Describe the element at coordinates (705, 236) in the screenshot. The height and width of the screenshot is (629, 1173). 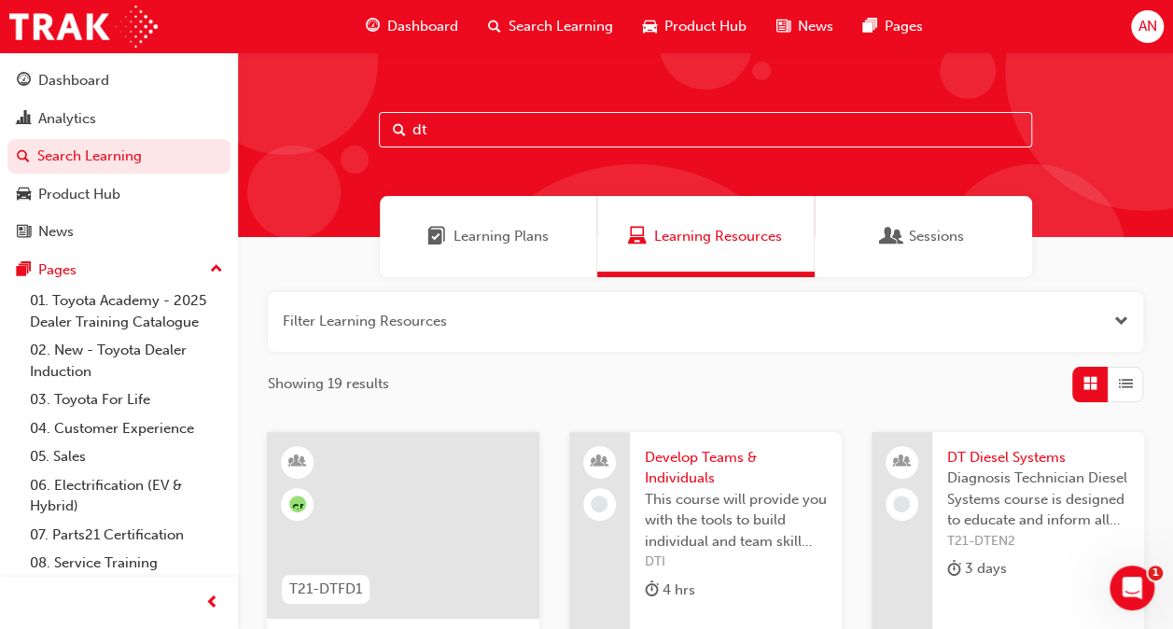
I see `a: Learning ResourcesLearning Resources` at that location.